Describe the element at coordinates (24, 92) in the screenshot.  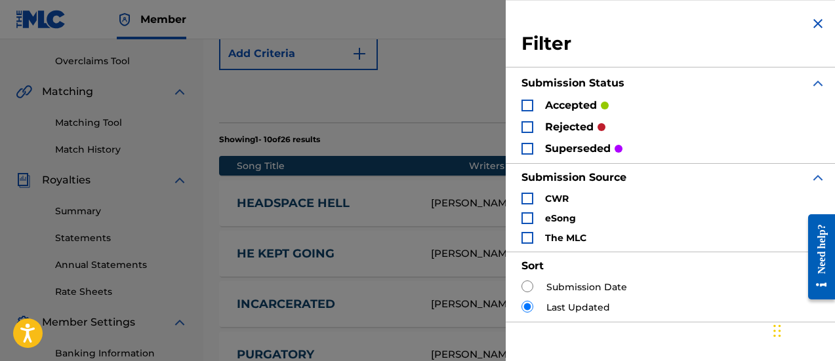
I see `img: Matching` at that location.